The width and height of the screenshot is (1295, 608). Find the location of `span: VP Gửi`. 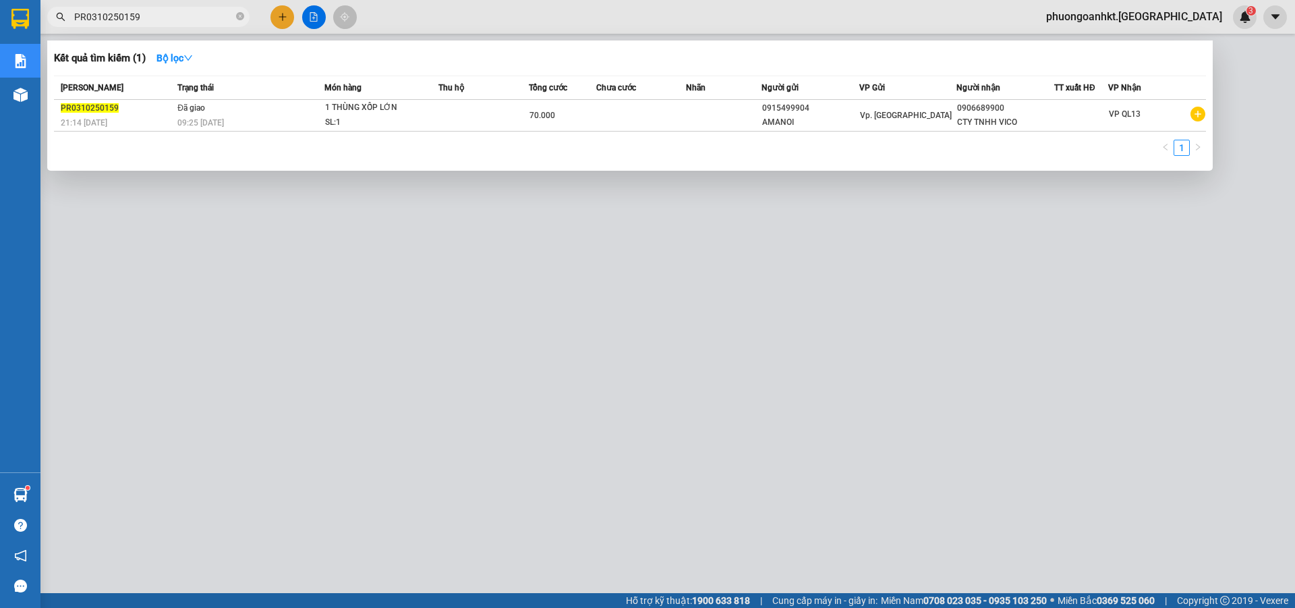

span: VP Gửi is located at coordinates (872, 88).